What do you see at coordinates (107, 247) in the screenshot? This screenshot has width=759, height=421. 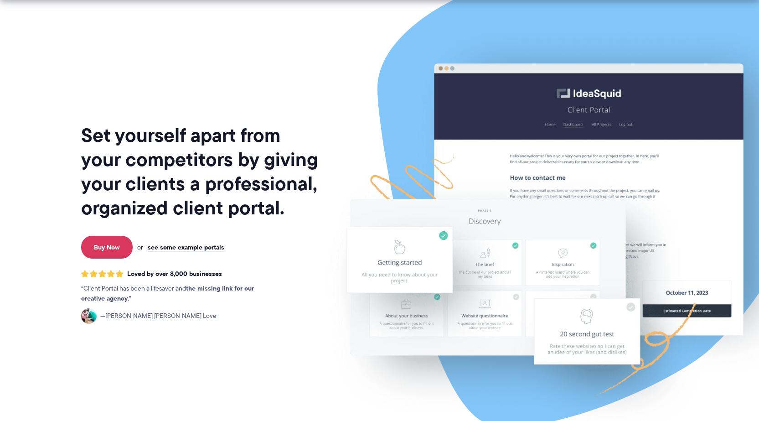 I see `a: Buy Now` at bounding box center [107, 247].